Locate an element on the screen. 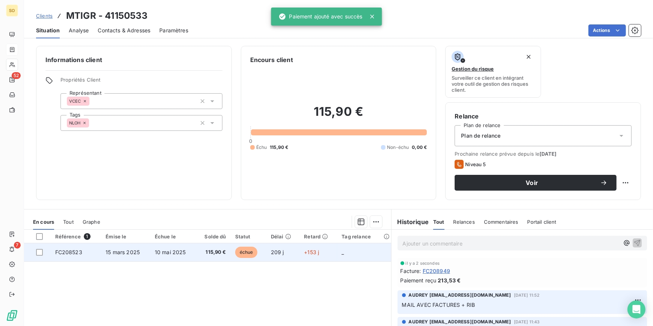  span: 0 is located at coordinates (250, 141).